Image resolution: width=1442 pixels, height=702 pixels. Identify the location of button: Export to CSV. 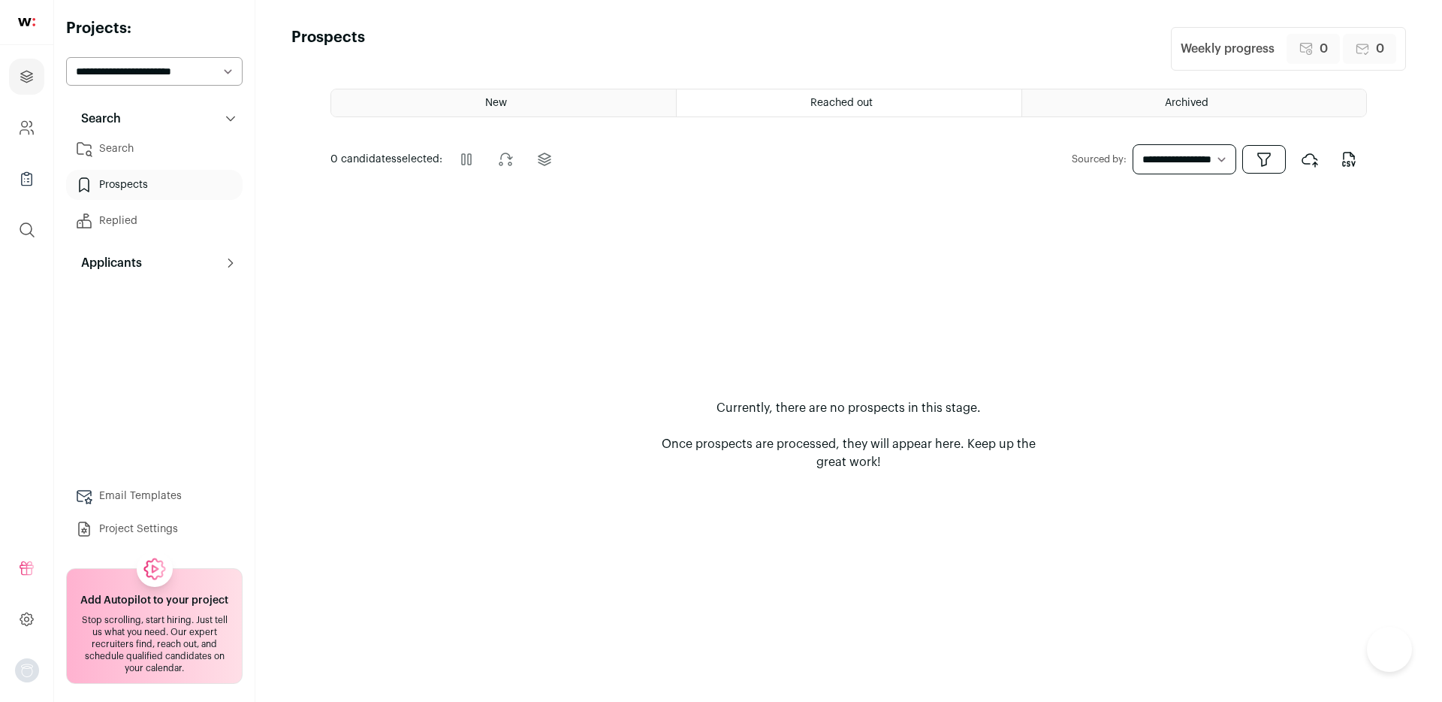
(1349, 159).